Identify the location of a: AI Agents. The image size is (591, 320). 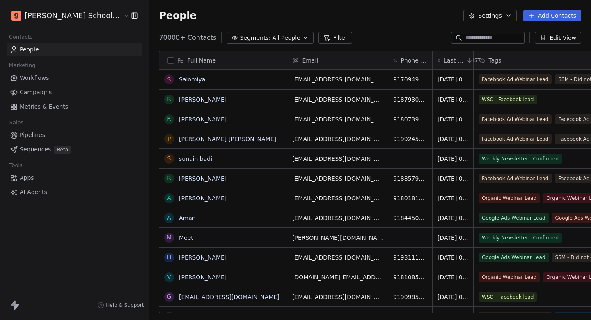
(74, 192).